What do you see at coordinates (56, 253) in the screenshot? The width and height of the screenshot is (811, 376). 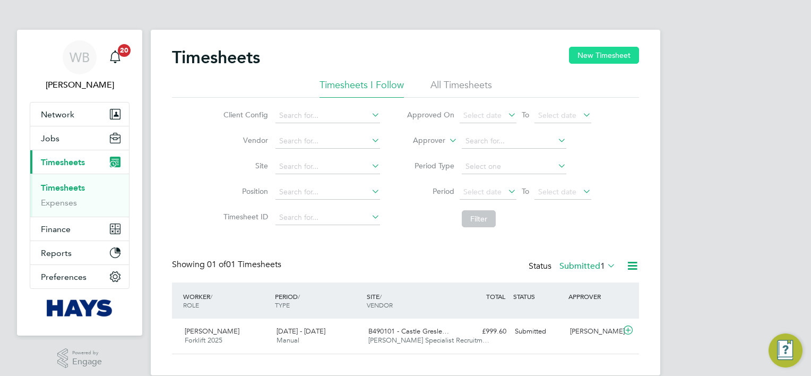 I see `span: Reports` at bounding box center [56, 253].